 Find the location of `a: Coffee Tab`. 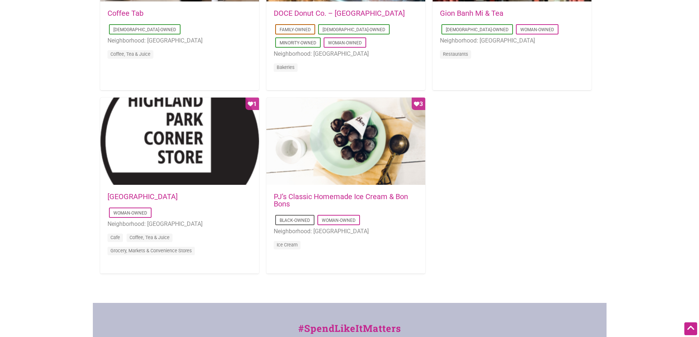

a: Coffee Tab is located at coordinates (125, 13).